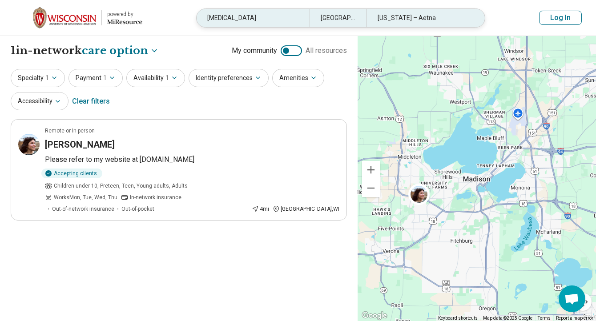 This screenshot has width=596, height=321. I want to click on div: Accepting clients, so click(72, 173).